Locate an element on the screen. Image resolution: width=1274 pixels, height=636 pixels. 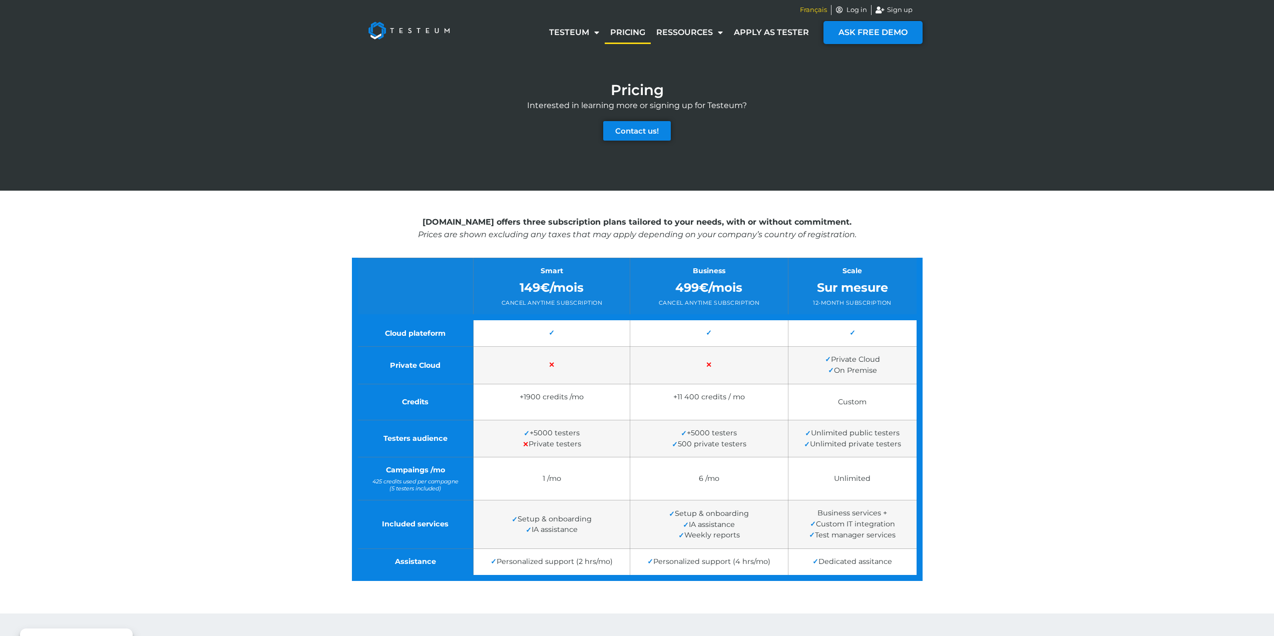
td: Private Cloud is located at coordinates (414, 365).